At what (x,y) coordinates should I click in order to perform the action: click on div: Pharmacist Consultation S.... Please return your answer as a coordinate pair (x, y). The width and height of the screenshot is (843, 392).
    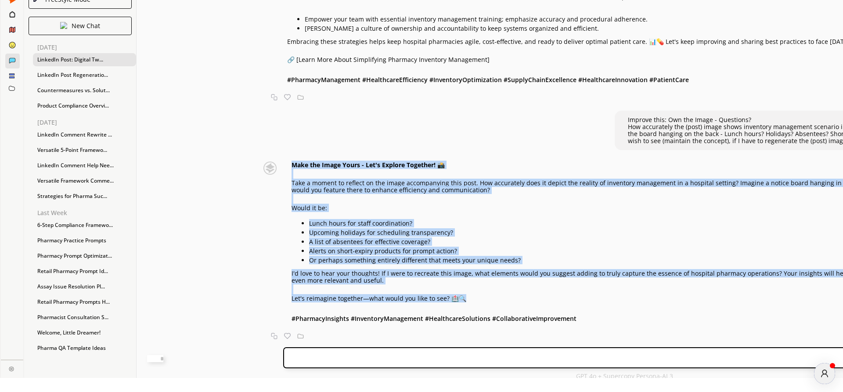
    Looking at the image, I should click on (84, 318).